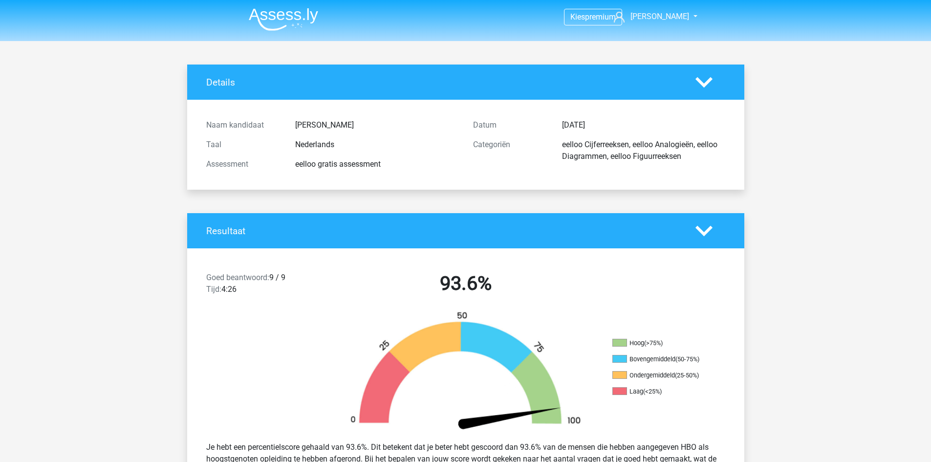 This screenshot has width=931, height=462. What do you see at coordinates (661, 375) in the screenshot?
I see `li: Ondergemiddeld` at bounding box center [661, 375].